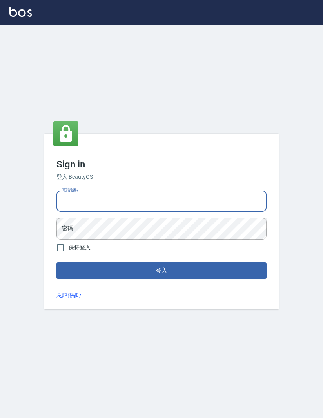 This screenshot has height=418, width=323. What do you see at coordinates (162, 177) in the screenshot?
I see `h6: 登入 BeautyOS` at bounding box center [162, 177].